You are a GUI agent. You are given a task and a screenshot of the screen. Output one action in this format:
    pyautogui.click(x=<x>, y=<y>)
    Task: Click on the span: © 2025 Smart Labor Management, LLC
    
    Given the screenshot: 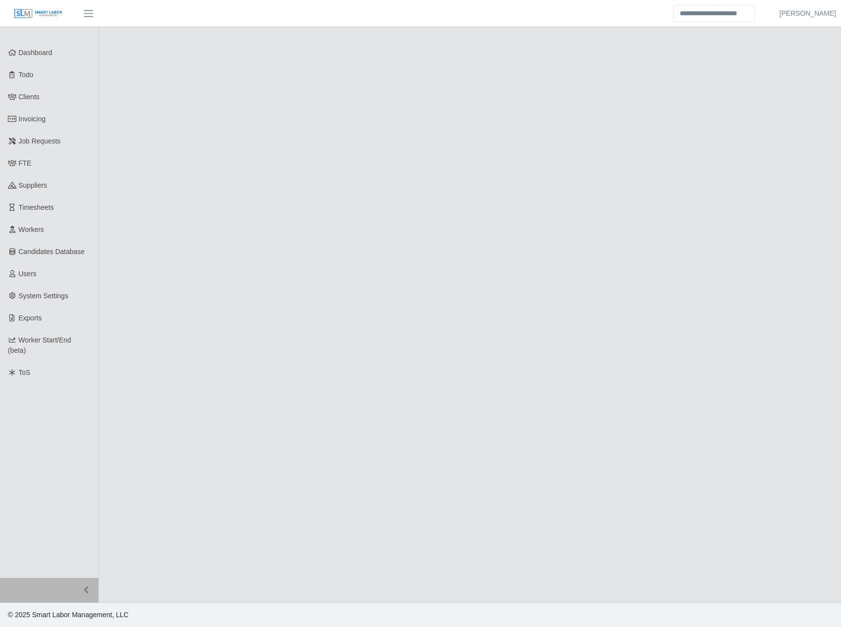 What is the action you would take?
    pyautogui.click(x=68, y=615)
    